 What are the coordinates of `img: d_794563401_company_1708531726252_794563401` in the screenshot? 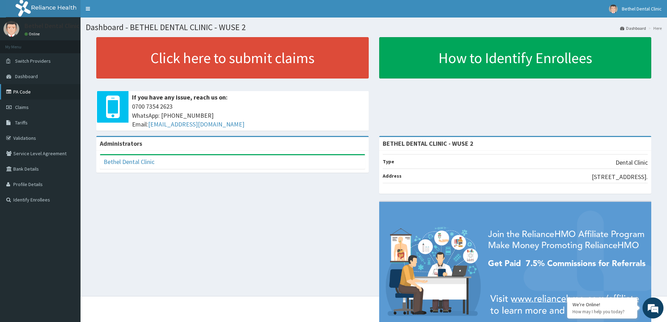 It's located at (21, 44).